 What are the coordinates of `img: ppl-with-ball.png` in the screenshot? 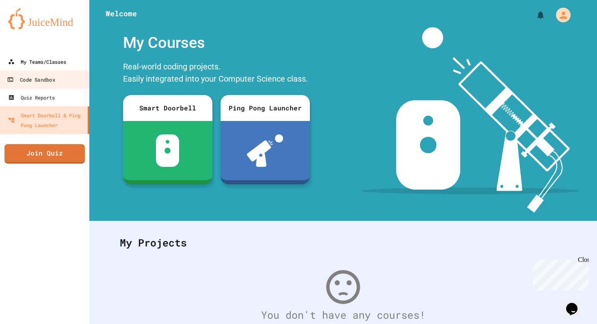 It's located at (265, 151).